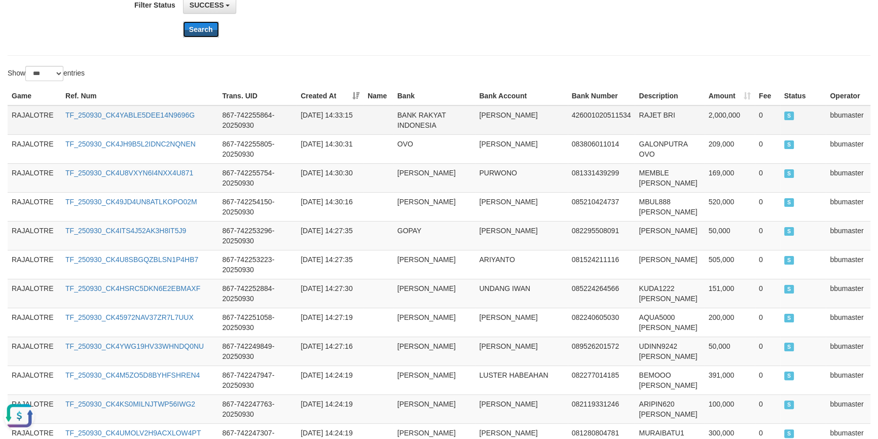 The image size is (878, 439). I want to click on a: TF_250930_CK4UMOLV2H9ACXLOW4PT, so click(133, 433).